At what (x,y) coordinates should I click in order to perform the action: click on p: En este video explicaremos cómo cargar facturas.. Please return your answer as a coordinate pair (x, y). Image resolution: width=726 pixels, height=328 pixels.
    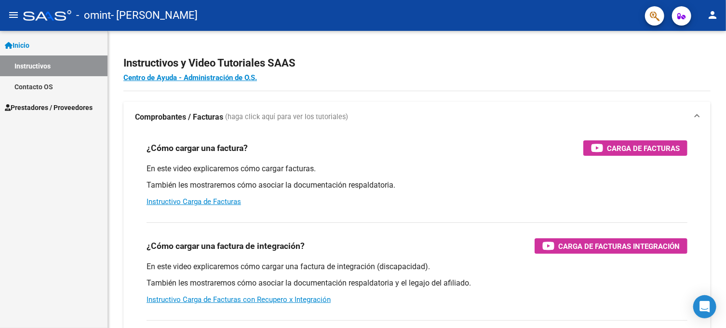
    Looking at the image, I should click on (417, 169).